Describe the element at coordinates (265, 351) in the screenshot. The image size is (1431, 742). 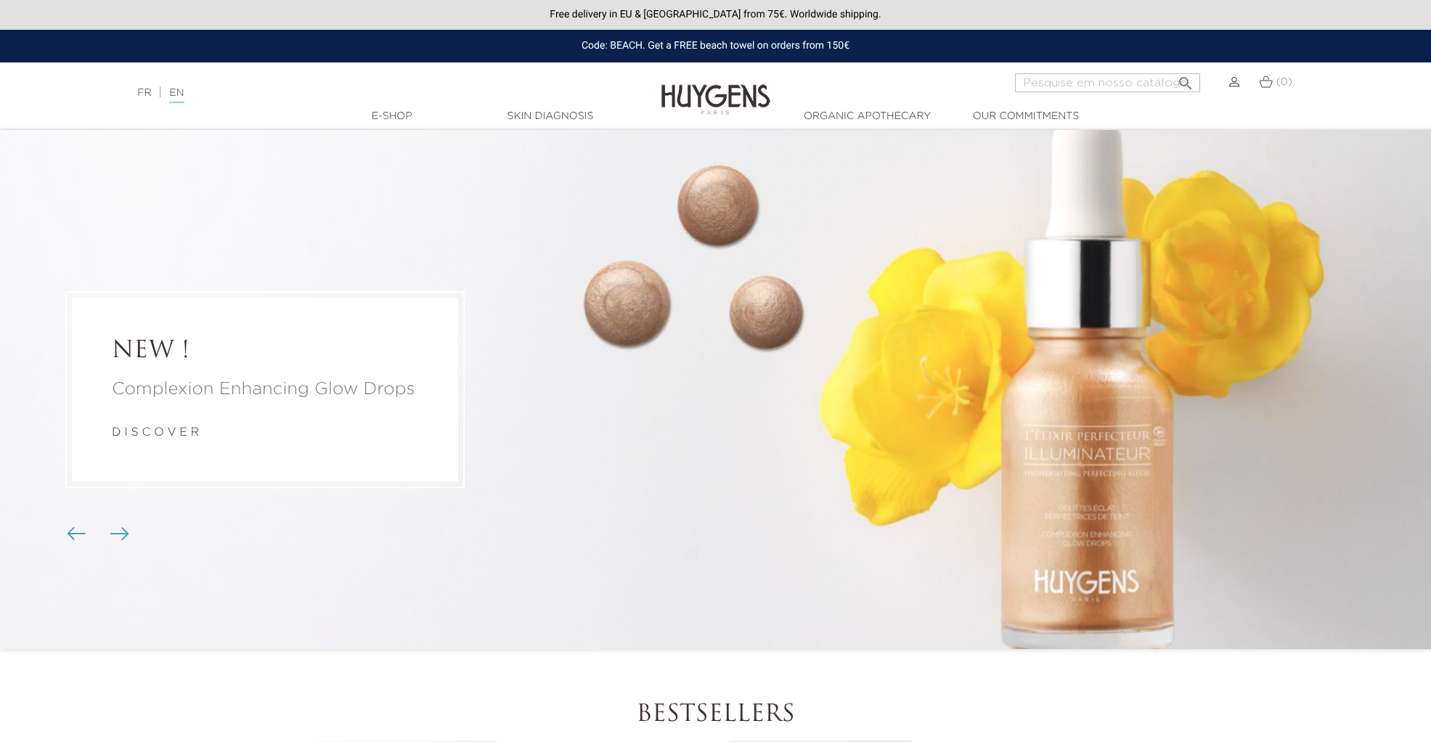
I see `a: NEW !` at that location.